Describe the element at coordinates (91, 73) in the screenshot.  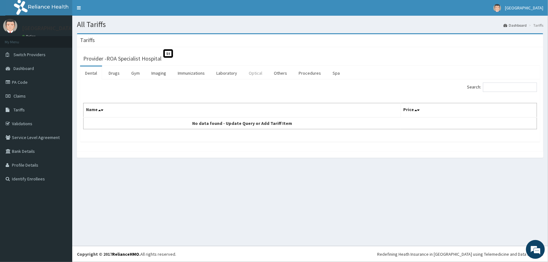
I see `a: Dental` at that location.